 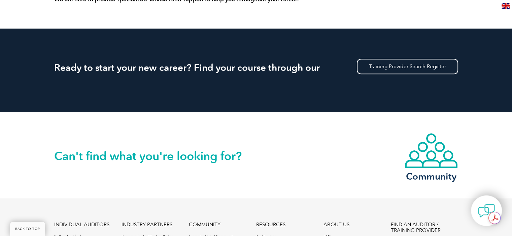 What do you see at coordinates (505, 6) in the screenshot?
I see `img: en` at bounding box center [505, 6].